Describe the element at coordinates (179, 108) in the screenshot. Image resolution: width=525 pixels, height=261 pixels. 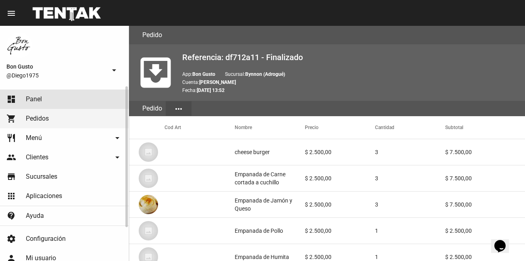
I see `button: Elegir sección` at that location.